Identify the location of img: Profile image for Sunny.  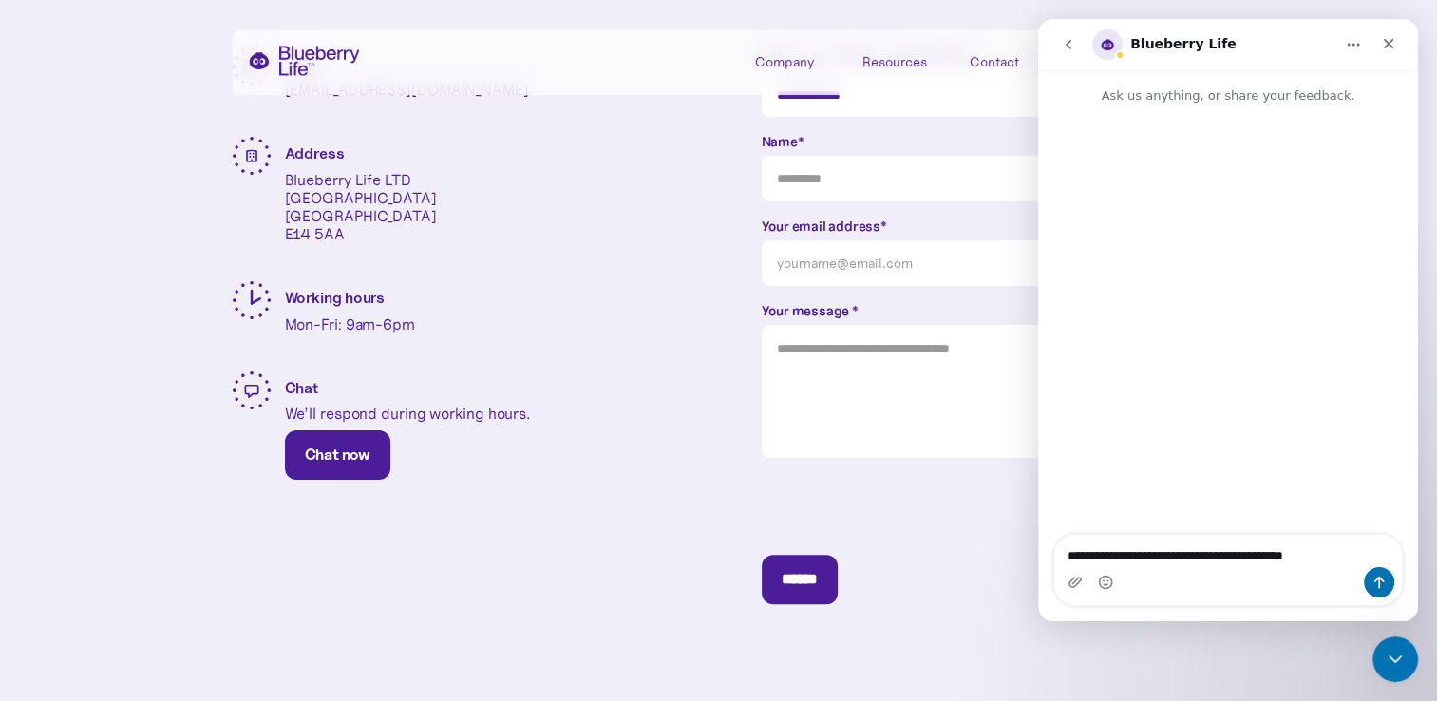
(69, 26).